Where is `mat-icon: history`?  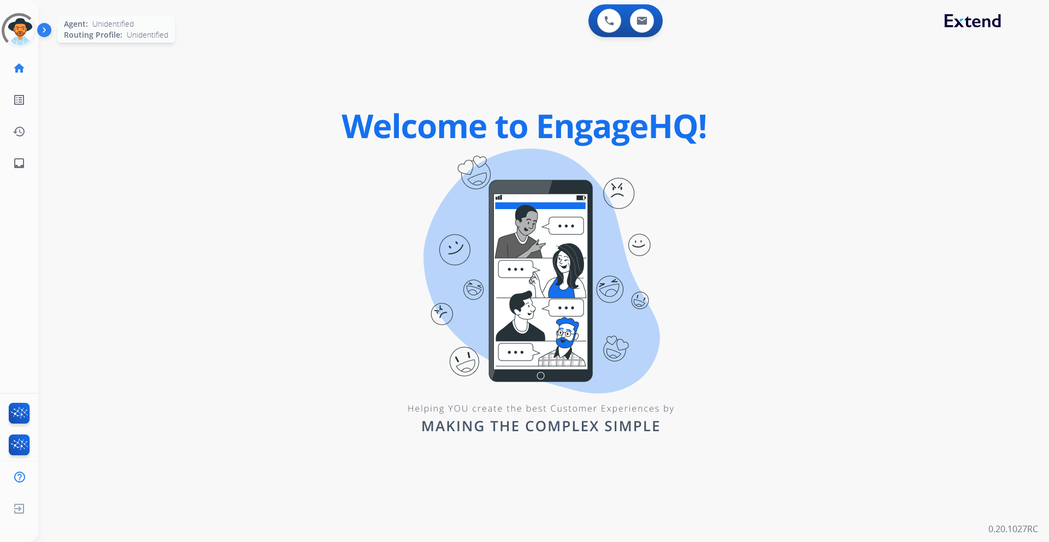
mat-icon: history is located at coordinates (19, 132).